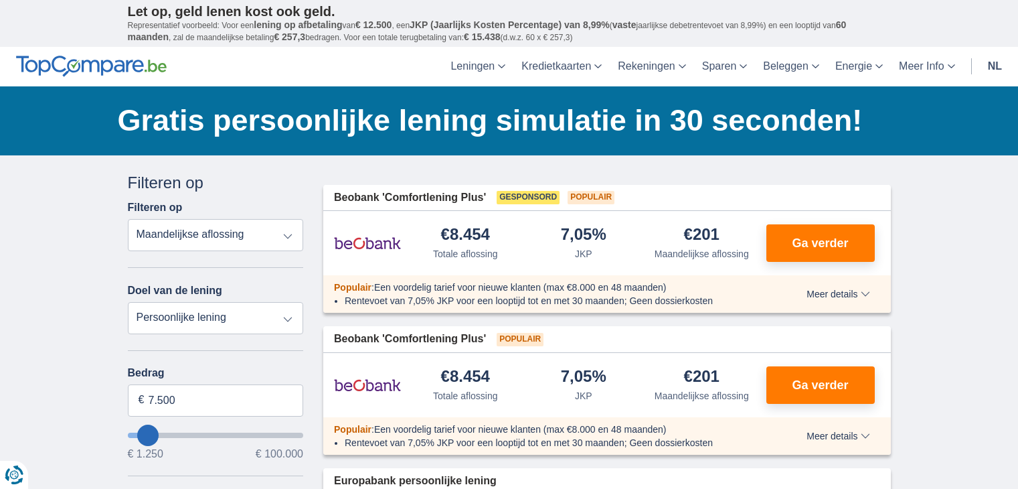 Image resolution: width=1018 pixels, height=489 pixels. Describe the element at coordinates (995, 66) in the screenshot. I see `a: nl` at that location.